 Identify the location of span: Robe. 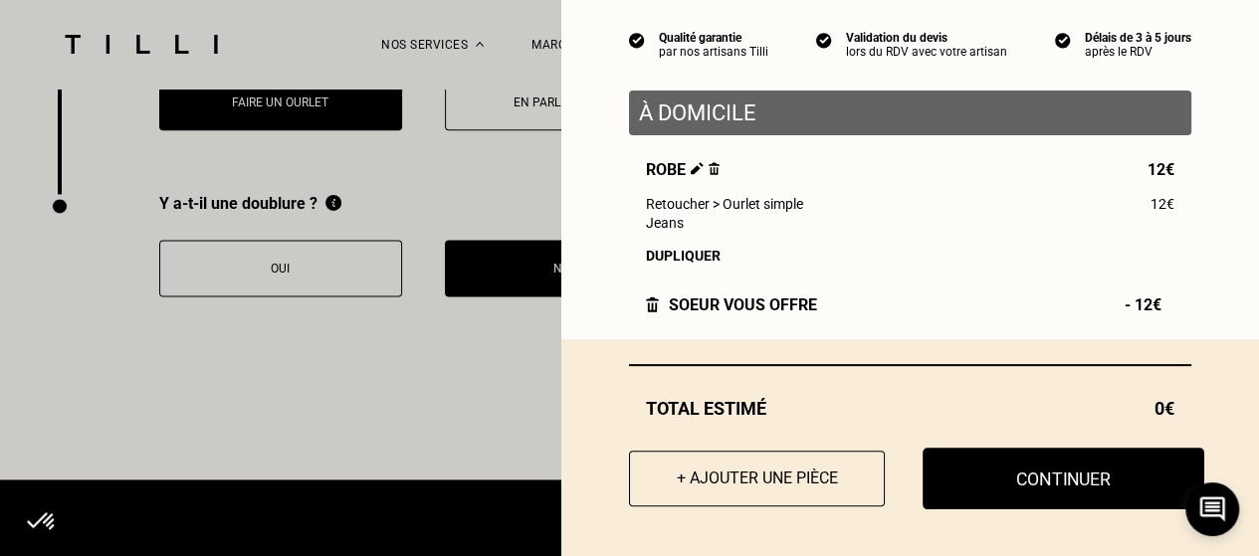
(683, 169).